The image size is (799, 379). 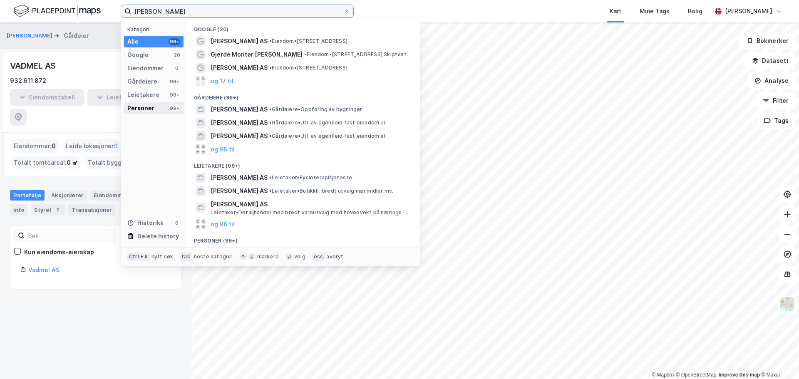 I want to click on span: Leietaker • Detaljhandel med bredt vareutvalg med hovedvekt på nærings- og nytelsesmidler, so click(x=311, y=213).